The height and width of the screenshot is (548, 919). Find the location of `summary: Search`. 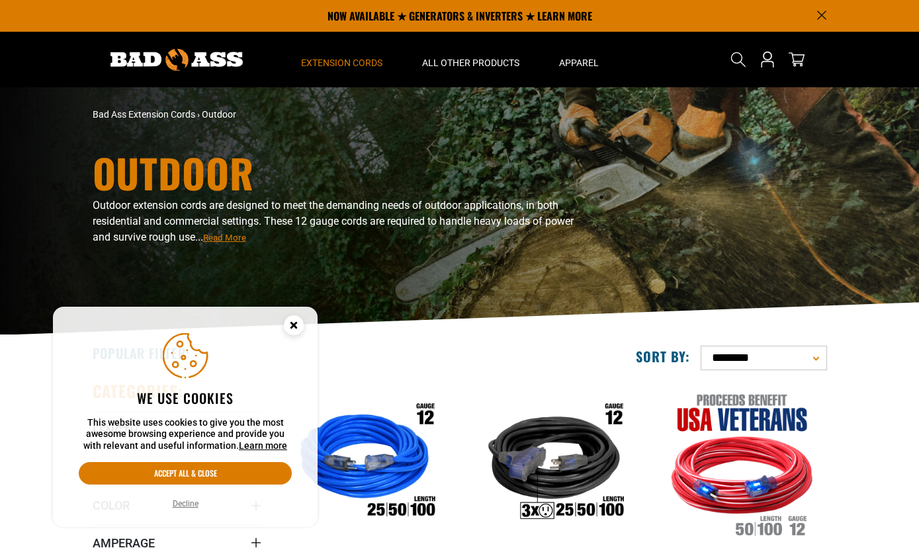

summary: Search is located at coordinates (738, 60).